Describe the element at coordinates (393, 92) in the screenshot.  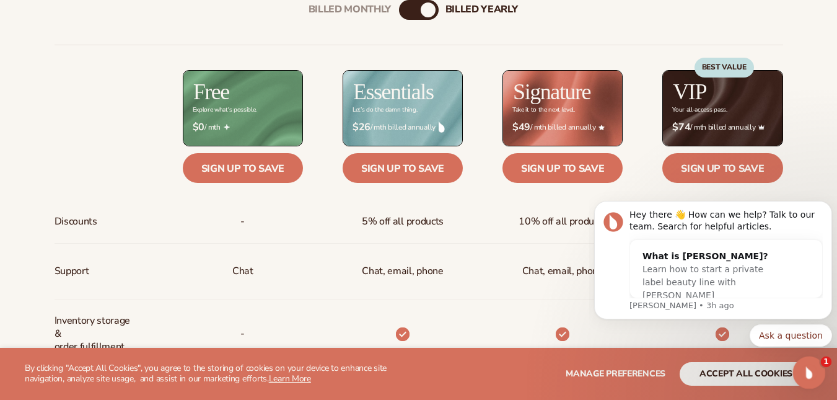
I see `h2: Essentials` at that location.